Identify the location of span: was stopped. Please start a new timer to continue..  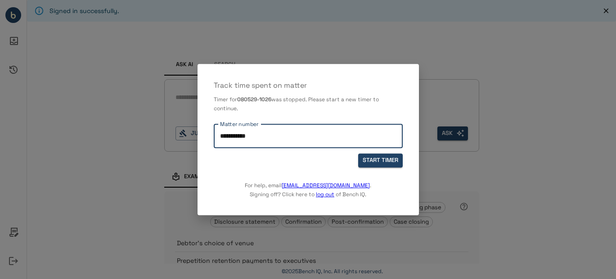
(296, 104).